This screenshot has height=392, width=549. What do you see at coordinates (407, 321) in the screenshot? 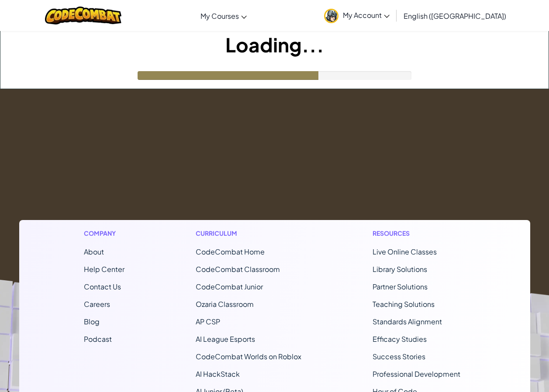
I see `a: Standards Alignment` at bounding box center [407, 321].